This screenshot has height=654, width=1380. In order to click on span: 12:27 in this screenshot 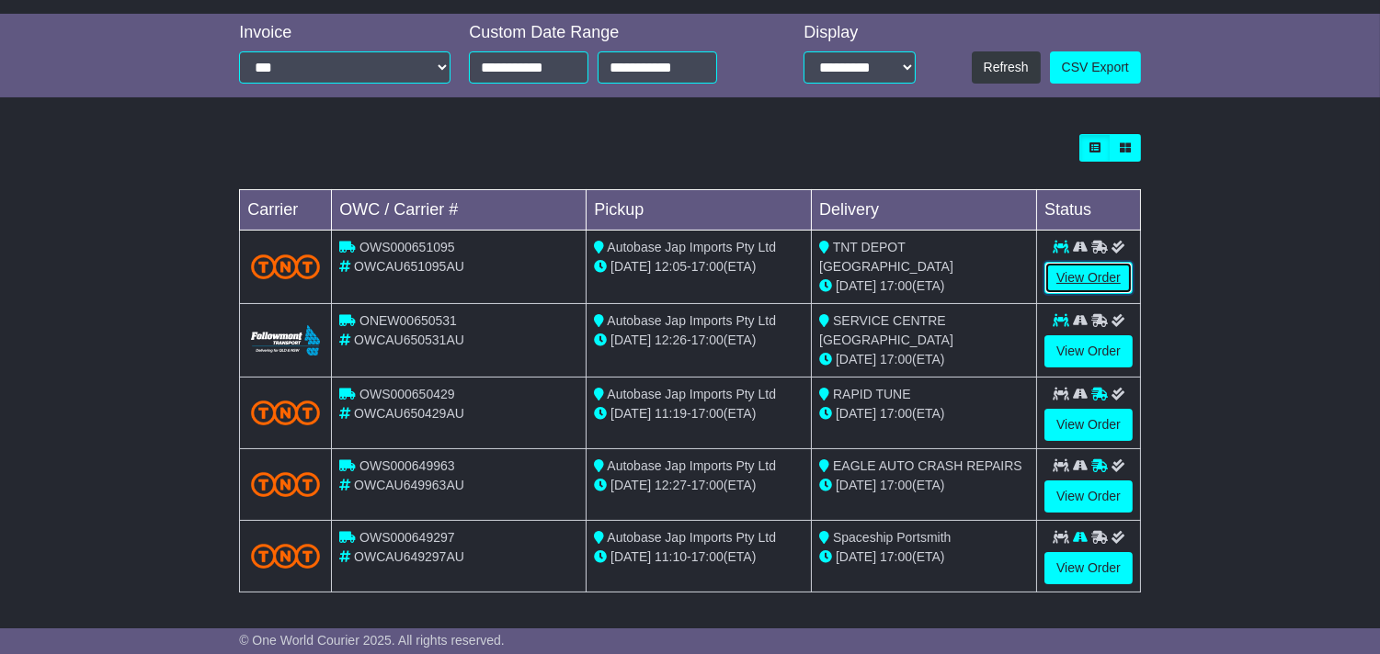, I will do `click(670, 485)`.